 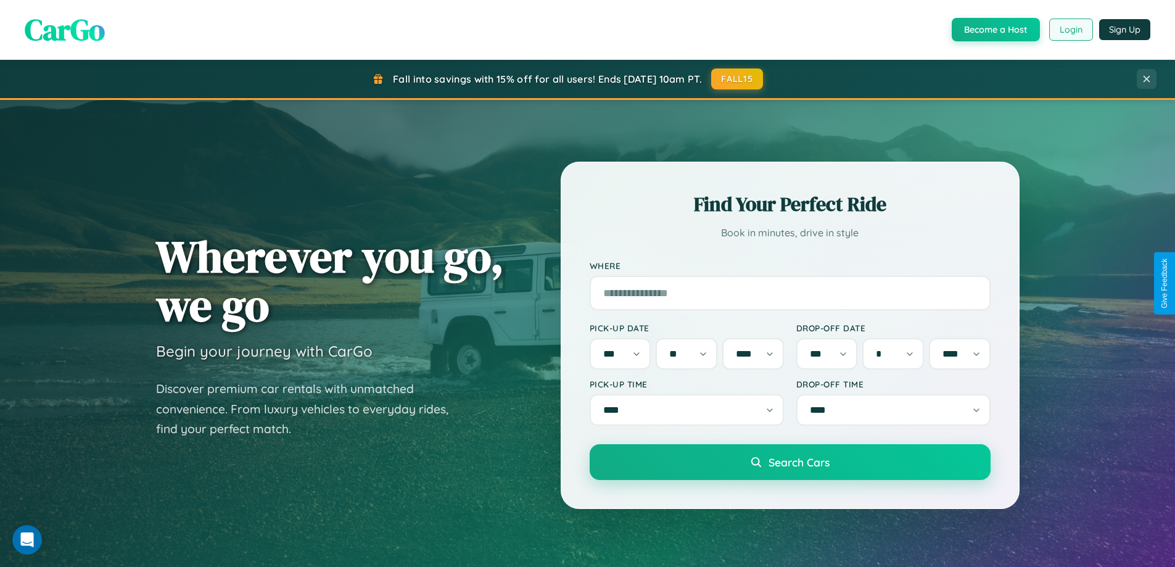 I want to click on label: Drop-off Date, so click(x=893, y=327).